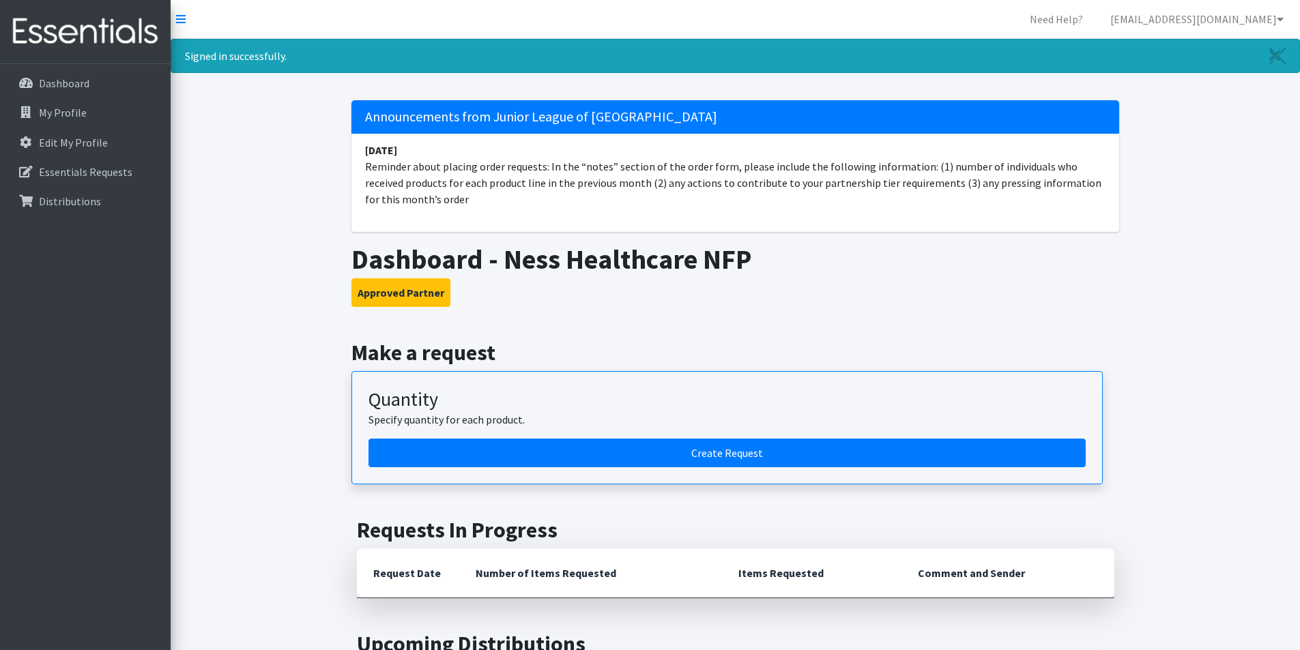 The width and height of the screenshot is (1300, 650). Describe the element at coordinates (1278, 56) in the screenshot. I see `a: Close` at that location.